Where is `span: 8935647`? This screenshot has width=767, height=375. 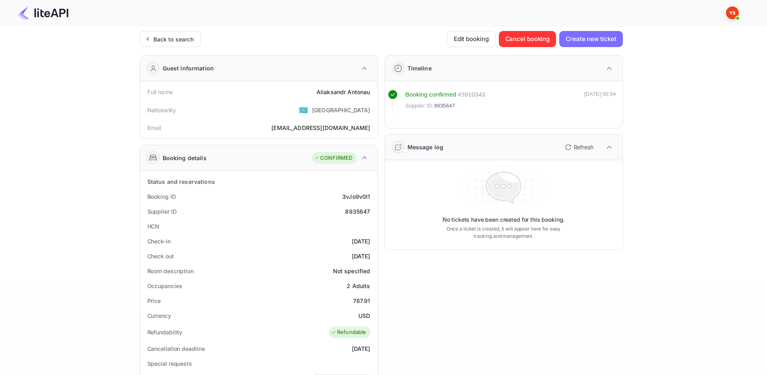
span: 8935647 is located at coordinates (444, 106).